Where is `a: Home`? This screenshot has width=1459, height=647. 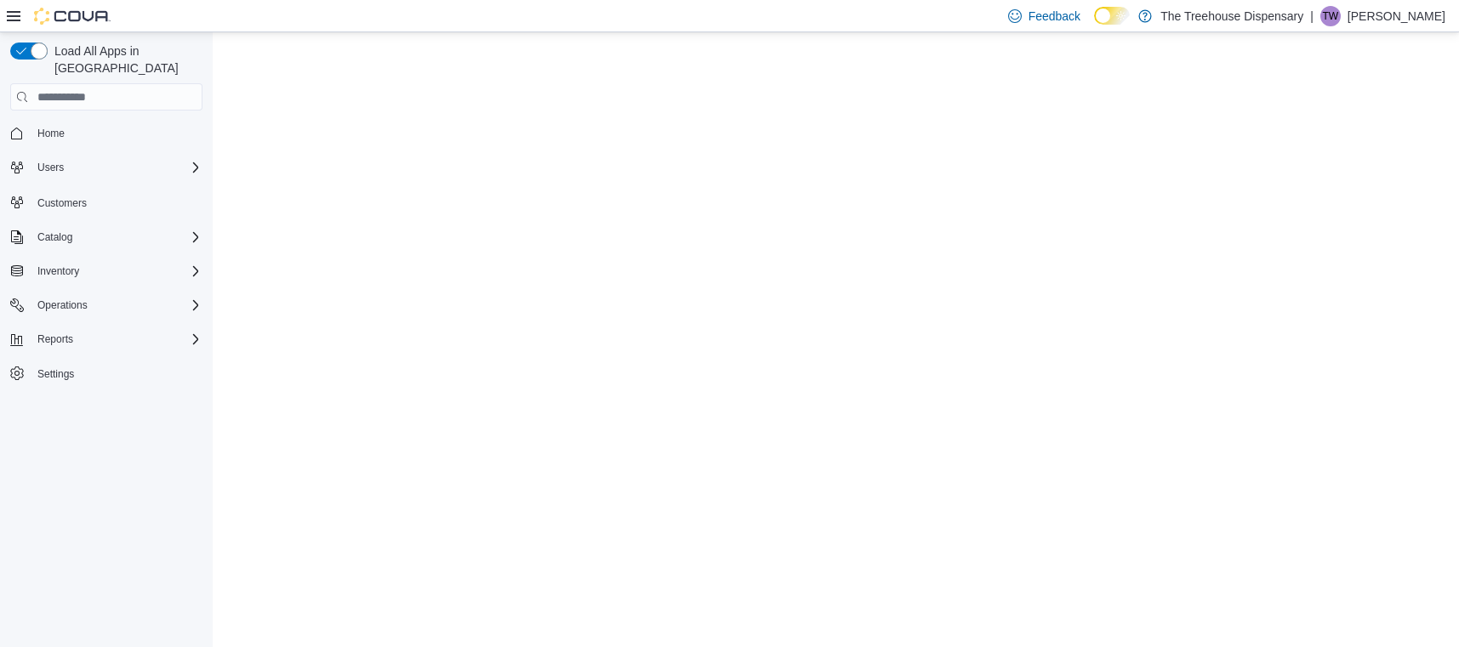 a: Home is located at coordinates (51, 134).